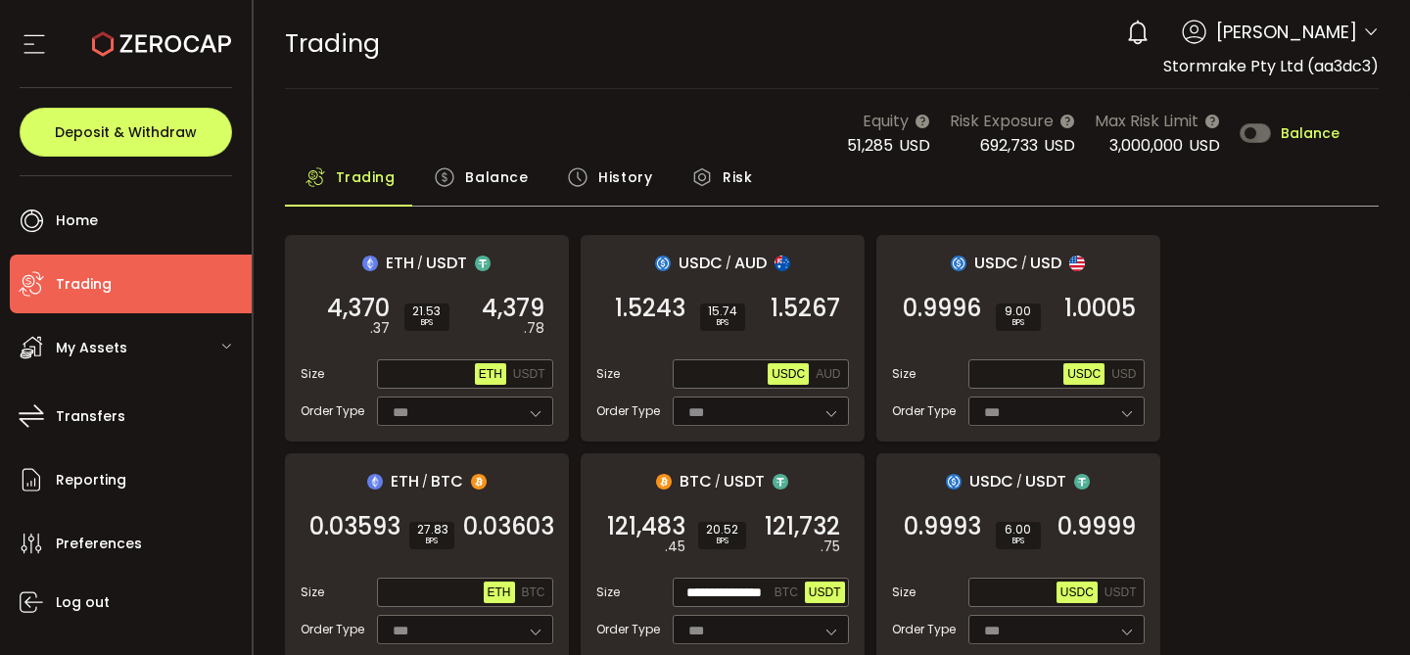  I want to click on span: 0.03603, so click(508, 527).